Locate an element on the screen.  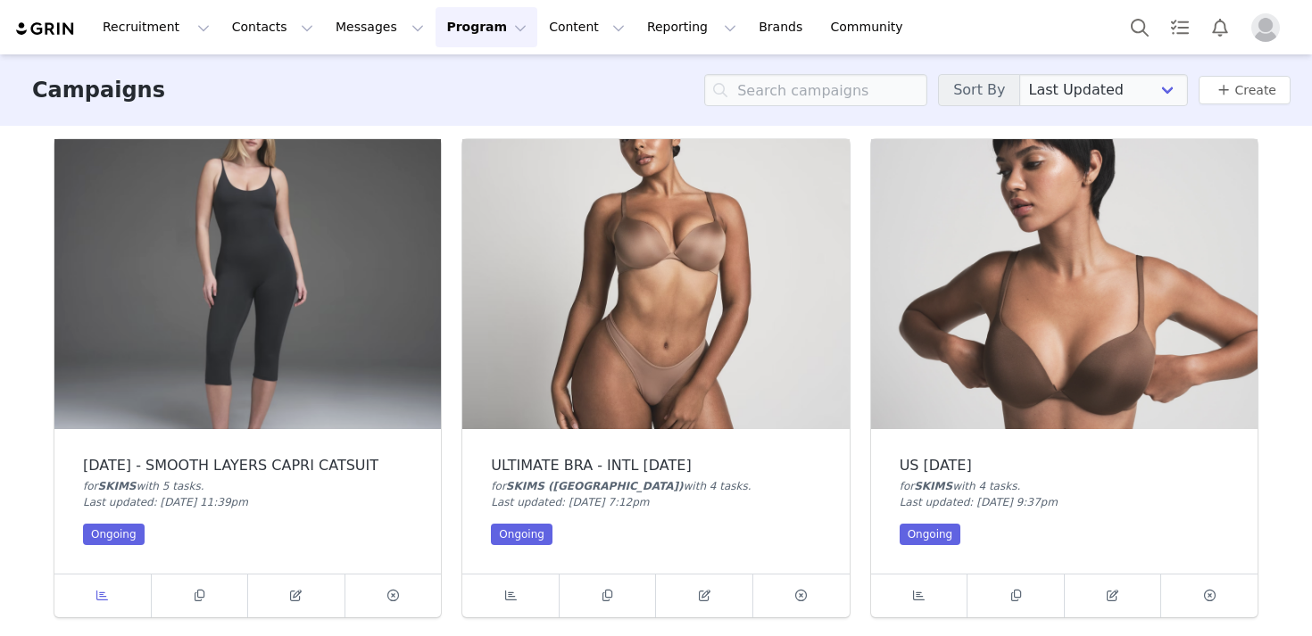
button: Contacts is located at coordinates (272, 27).